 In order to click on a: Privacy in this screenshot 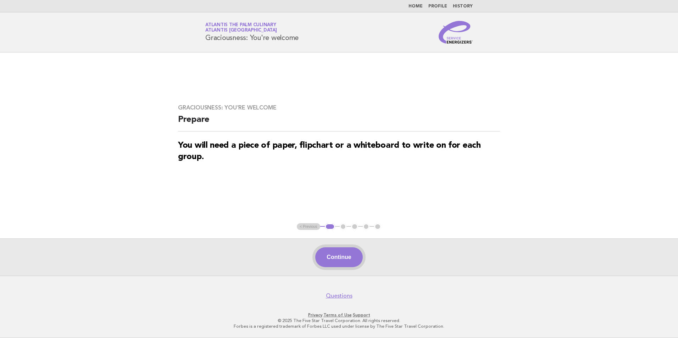, I will do `click(315, 315)`.